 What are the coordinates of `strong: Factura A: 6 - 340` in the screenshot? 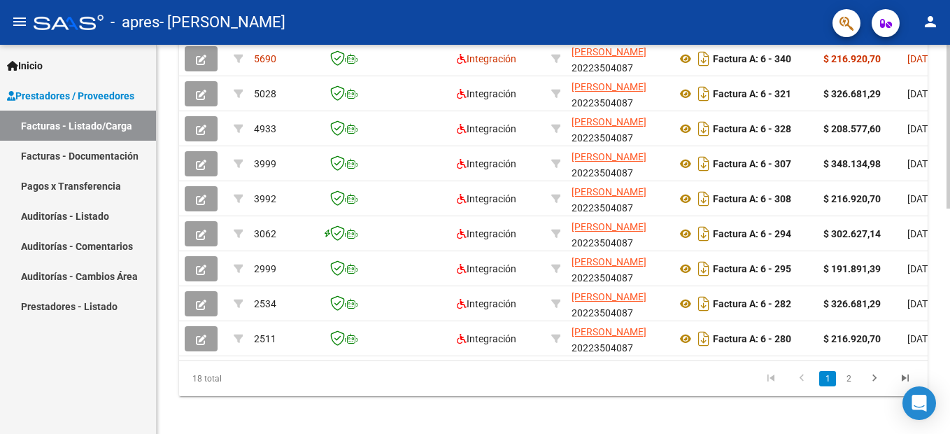 It's located at (752, 59).